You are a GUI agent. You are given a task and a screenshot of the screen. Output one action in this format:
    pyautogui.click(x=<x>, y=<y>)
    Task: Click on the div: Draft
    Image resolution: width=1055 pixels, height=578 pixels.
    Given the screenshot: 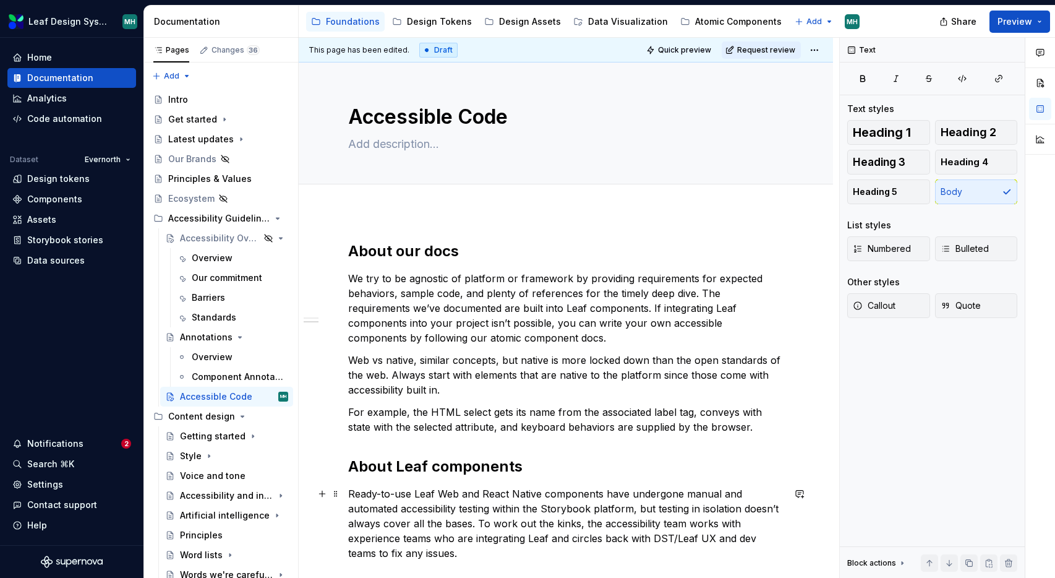 What is the action you would take?
    pyautogui.click(x=438, y=50)
    